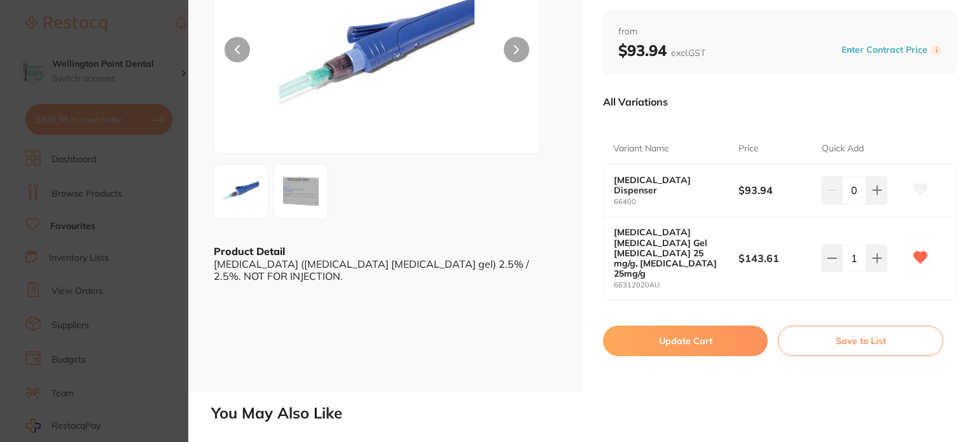  Describe the element at coordinates (749, 149) in the screenshot. I see `p: Price` at that location.